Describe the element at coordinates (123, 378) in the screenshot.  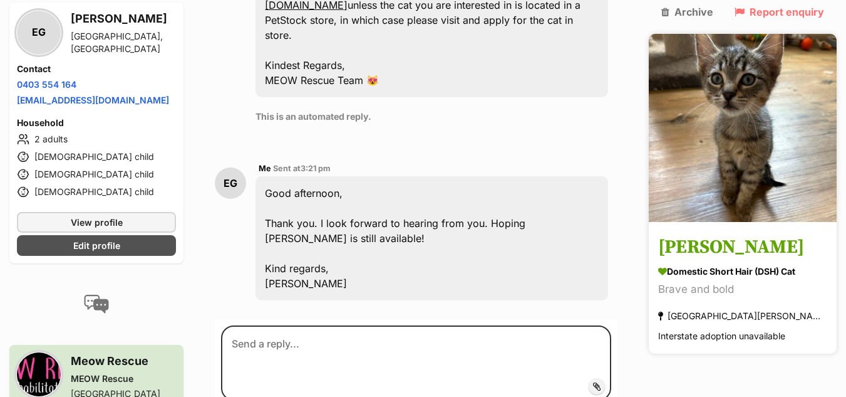
I see `div: MEOW Rescue` at that location.